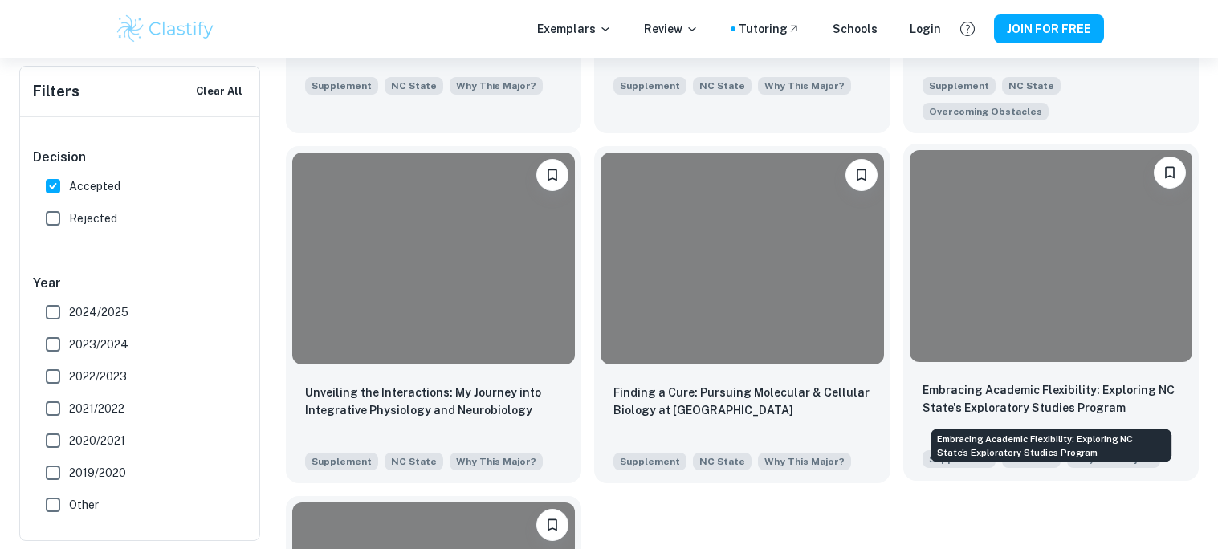 The width and height of the screenshot is (1218, 549). What do you see at coordinates (95, 186) in the screenshot?
I see `span: Accepted` at bounding box center [95, 186].